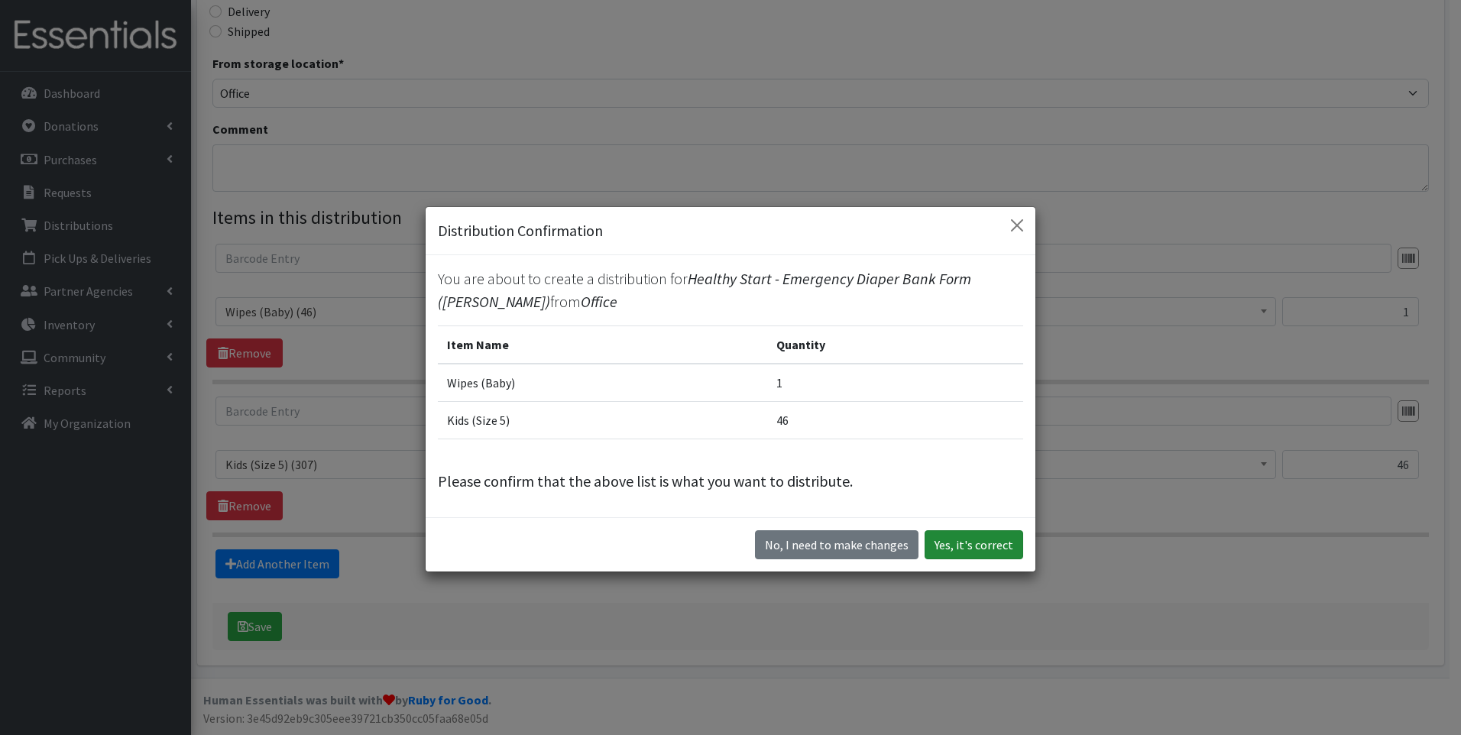 This screenshot has height=735, width=1461. What do you see at coordinates (731, 481) in the screenshot?
I see `p: Please confirm that the above list is what you want to distribute.` at bounding box center [731, 481].